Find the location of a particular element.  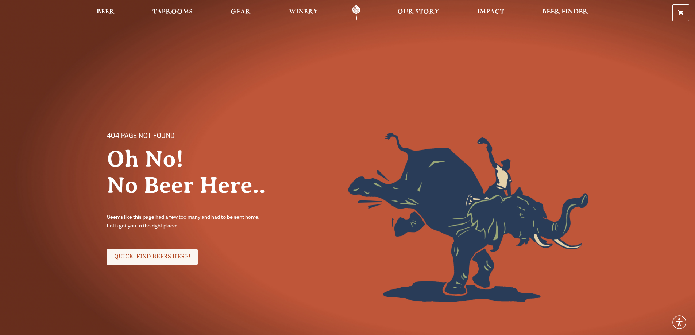

h2: Oh No! No Beer Here.. is located at coordinates (194, 172).